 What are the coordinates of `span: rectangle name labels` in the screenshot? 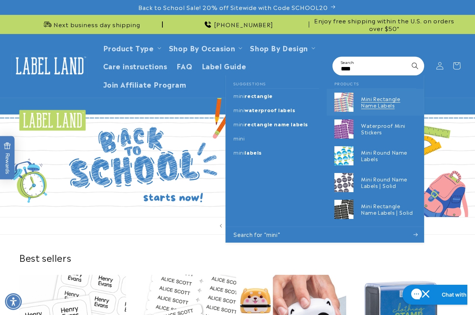 It's located at (276, 123).